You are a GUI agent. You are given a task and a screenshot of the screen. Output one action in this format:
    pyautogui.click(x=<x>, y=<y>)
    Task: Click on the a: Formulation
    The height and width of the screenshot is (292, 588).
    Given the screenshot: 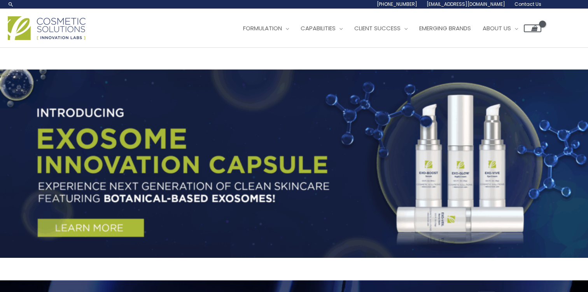 What is the action you would take?
    pyautogui.click(x=266, y=28)
    